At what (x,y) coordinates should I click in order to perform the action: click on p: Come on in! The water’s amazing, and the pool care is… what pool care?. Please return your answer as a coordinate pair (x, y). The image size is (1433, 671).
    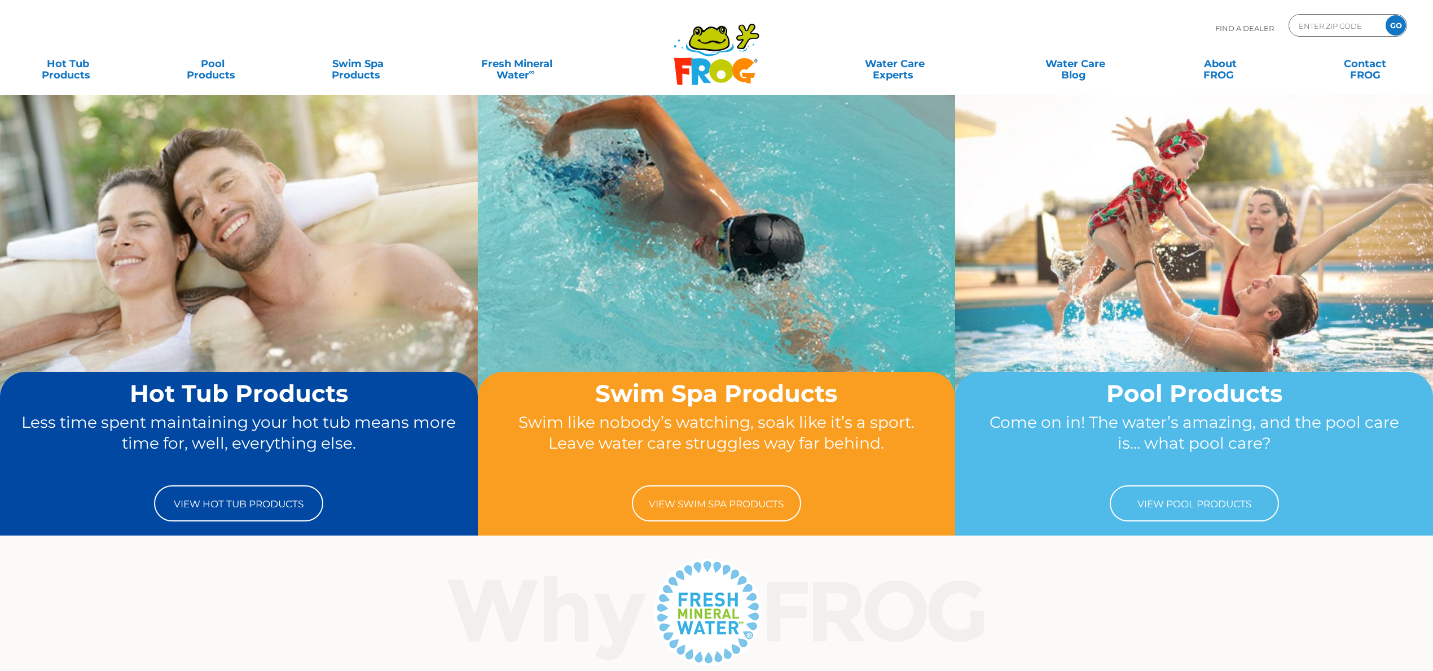
    Looking at the image, I should click on (1194, 443).